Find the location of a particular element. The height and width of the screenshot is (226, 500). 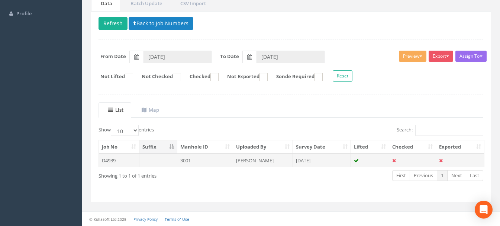

a: Map is located at coordinates (149, 110).